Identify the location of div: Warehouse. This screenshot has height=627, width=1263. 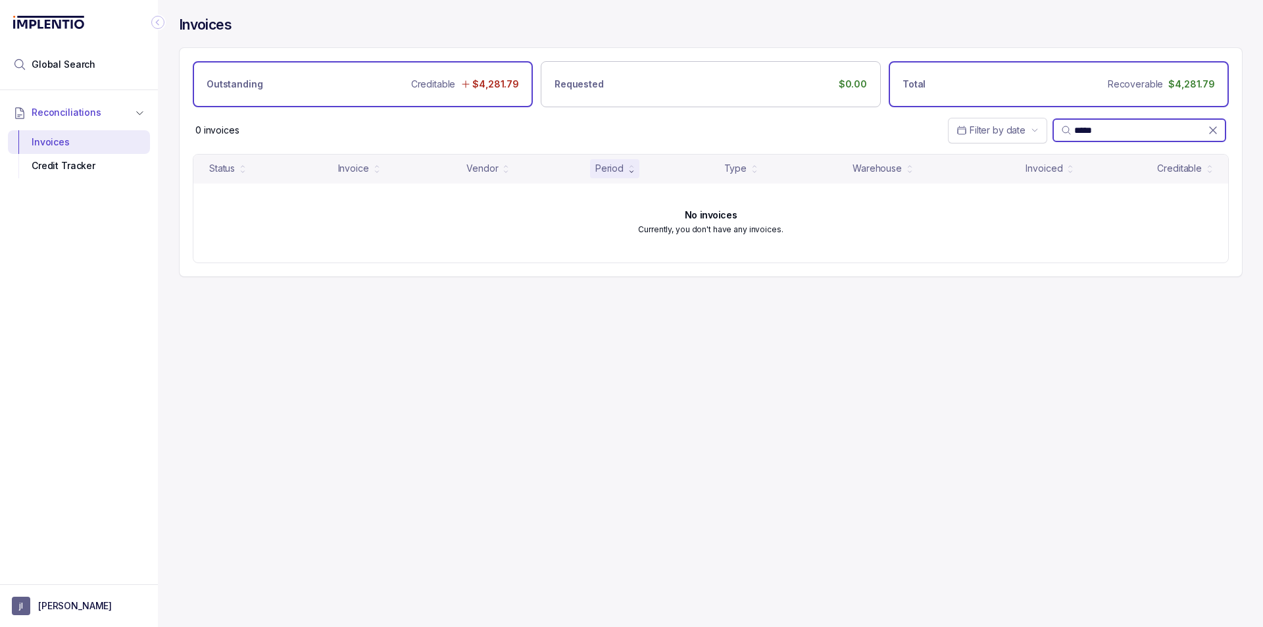
(877, 168).